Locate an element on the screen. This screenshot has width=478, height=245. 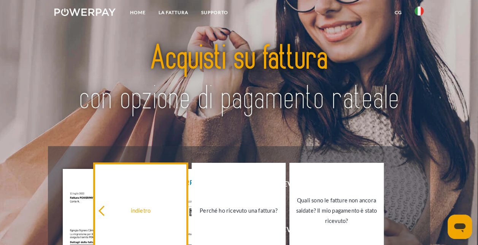
img: title-powerpay_it.svg is located at coordinates (239, 79).